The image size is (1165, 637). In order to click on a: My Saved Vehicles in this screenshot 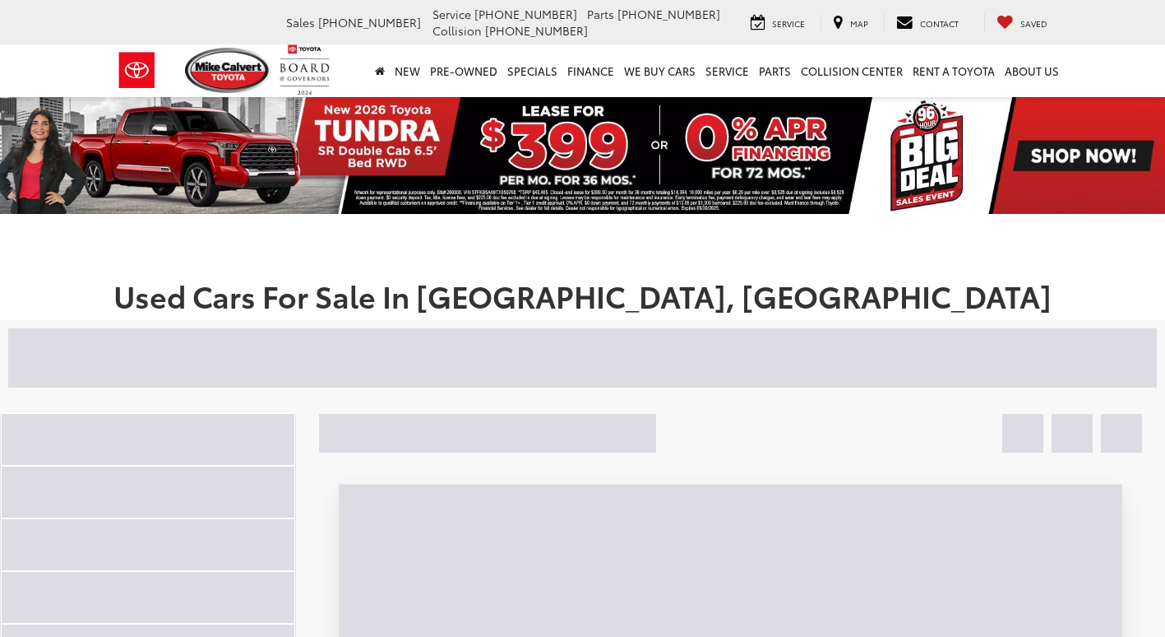, I will do `click(1022, 23)`.